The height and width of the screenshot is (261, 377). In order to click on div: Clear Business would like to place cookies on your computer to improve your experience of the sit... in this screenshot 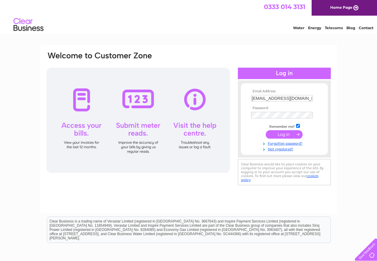, I will do `click(285, 172)`.